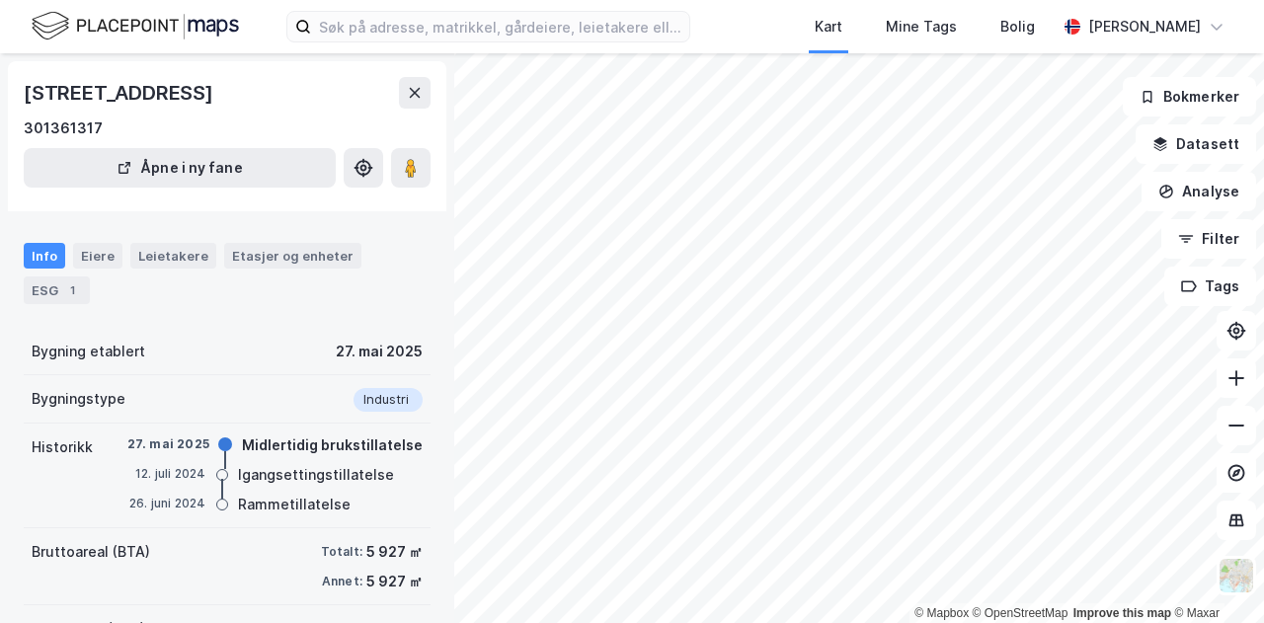  What do you see at coordinates (62, 447) in the screenshot?
I see `div: Historikk` at bounding box center [62, 447].